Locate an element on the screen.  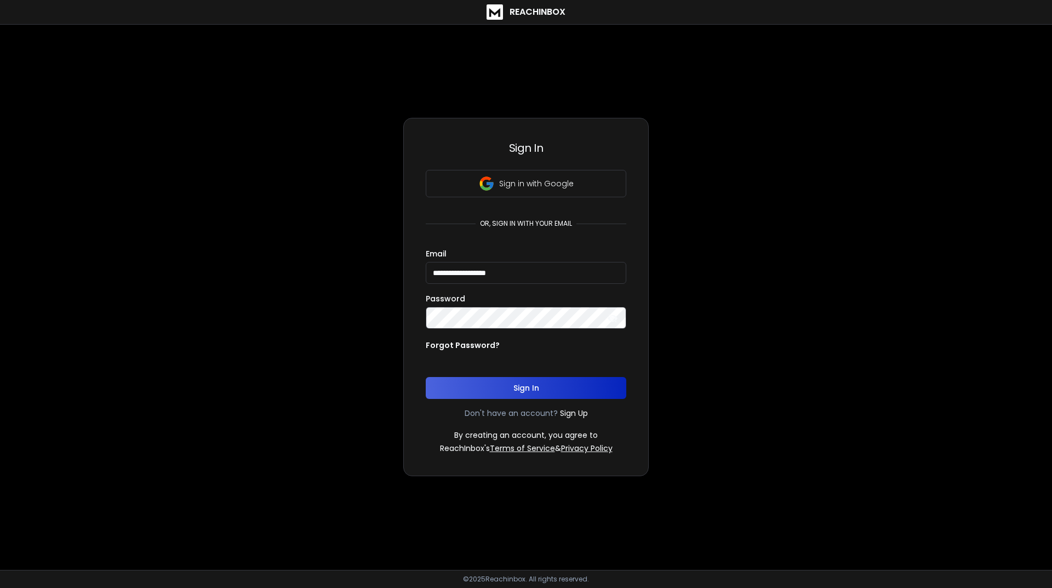
p: By creating an account, you agree to is located at coordinates (526, 435).